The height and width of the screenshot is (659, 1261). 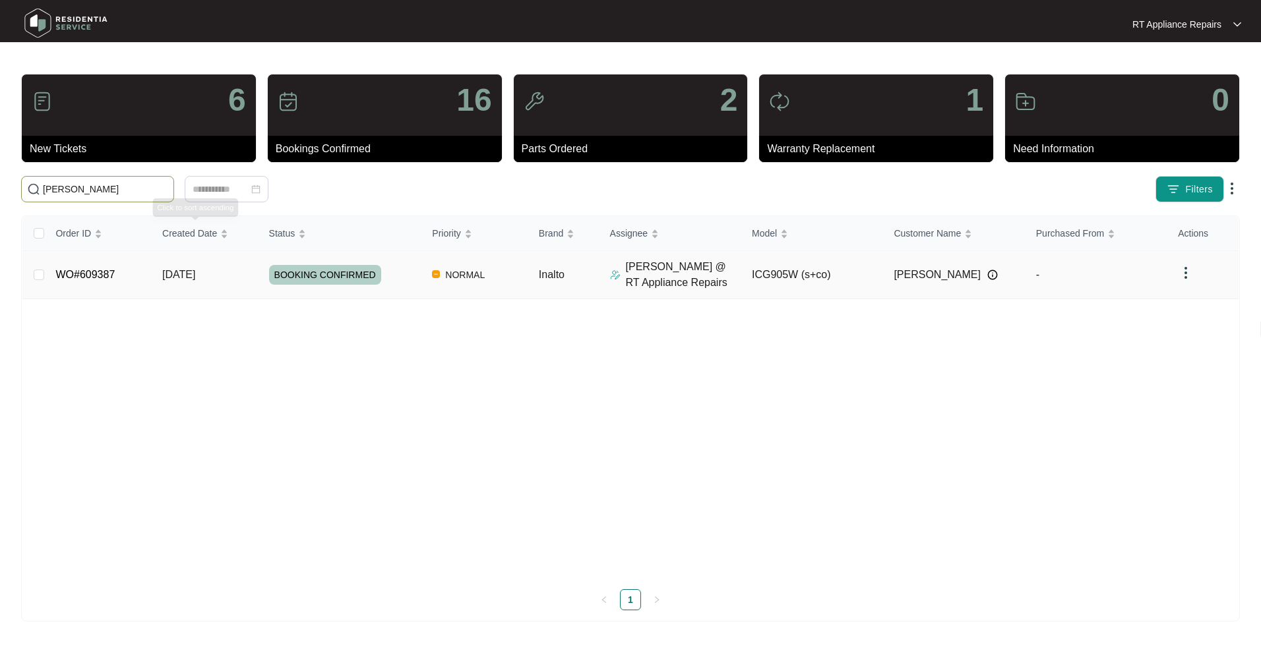 What do you see at coordinates (436, 274) in the screenshot?
I see `img: Vercel Logo` at bounding box center [436, 274].